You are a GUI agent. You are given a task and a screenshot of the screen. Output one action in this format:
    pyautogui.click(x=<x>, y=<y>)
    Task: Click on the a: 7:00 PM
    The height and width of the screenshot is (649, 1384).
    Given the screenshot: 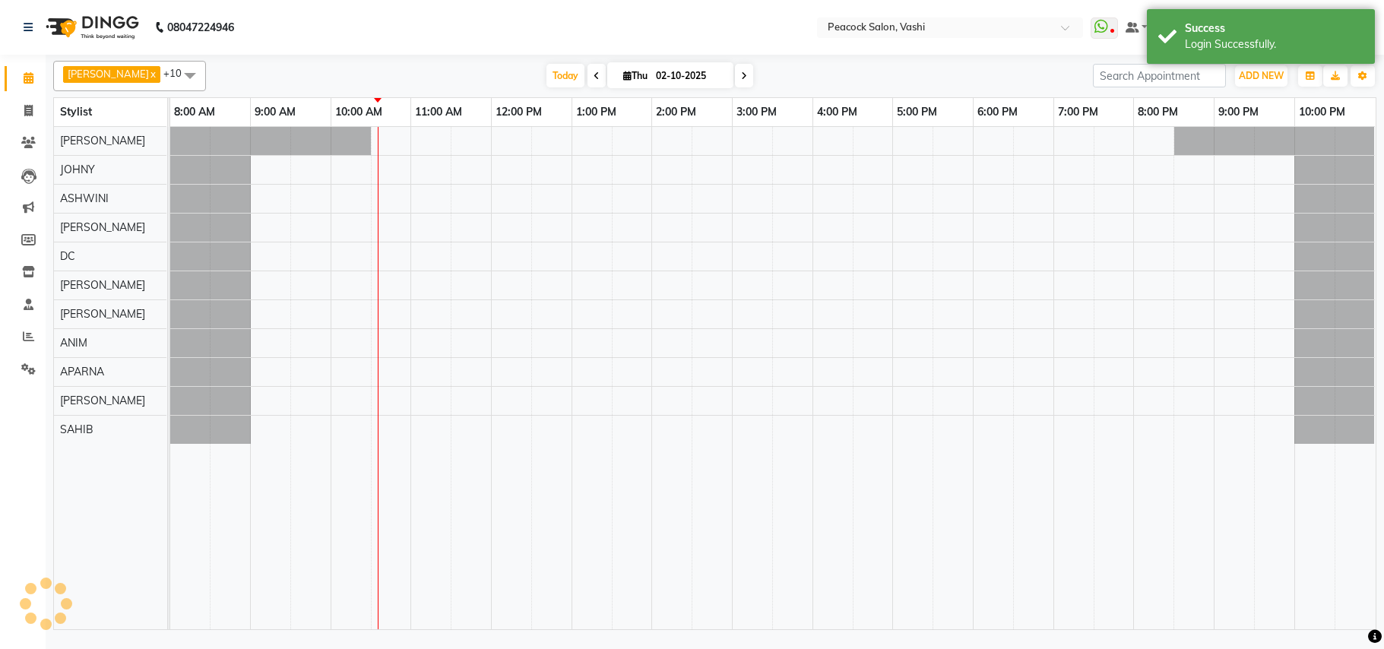 What is the action you would take?
    pyautogui.click(x=1077, y=112)
    